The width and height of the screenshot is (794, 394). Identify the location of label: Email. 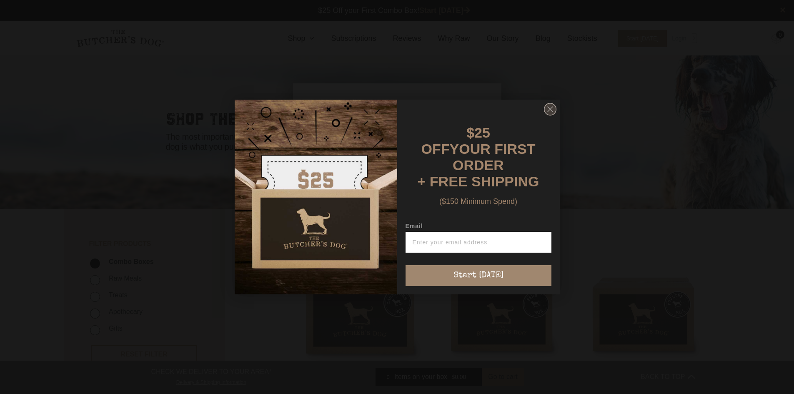
(478, 227).